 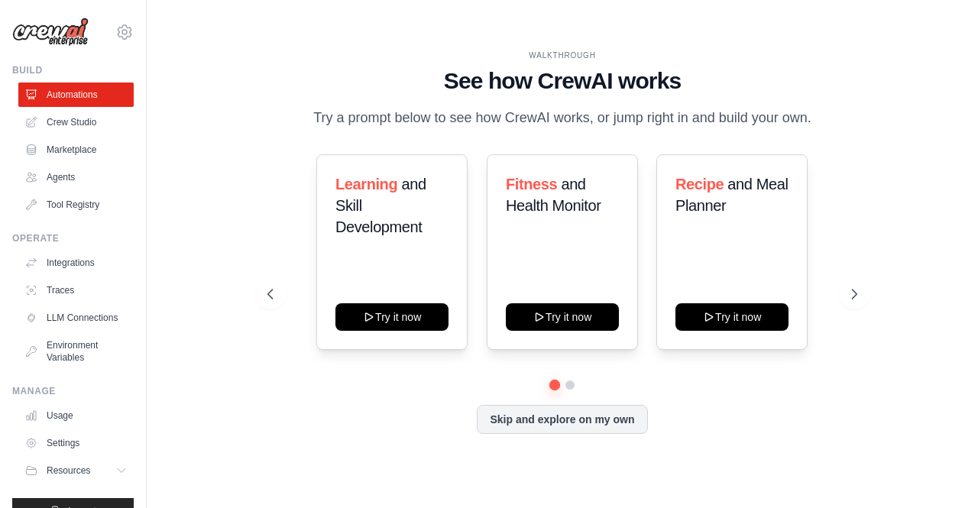 What do you see at coordinates (76, 471) in the screenshot?
I see `button: Resources` at bounding box center [76, 471].